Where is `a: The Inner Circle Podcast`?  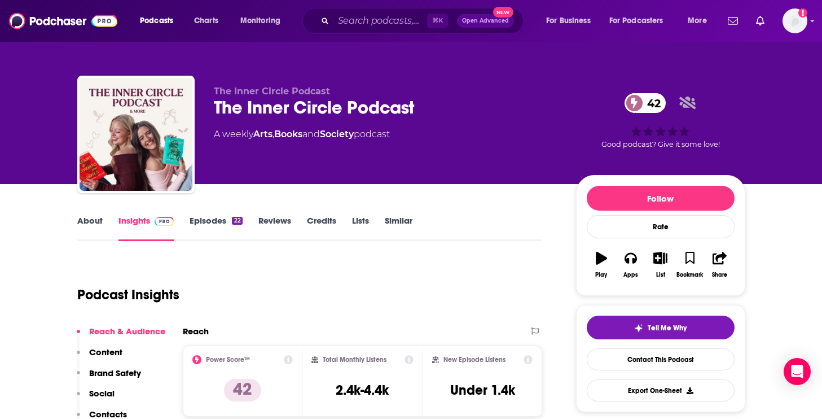 a: The Inner Circle Podcast is located at coordinates (136, 134).